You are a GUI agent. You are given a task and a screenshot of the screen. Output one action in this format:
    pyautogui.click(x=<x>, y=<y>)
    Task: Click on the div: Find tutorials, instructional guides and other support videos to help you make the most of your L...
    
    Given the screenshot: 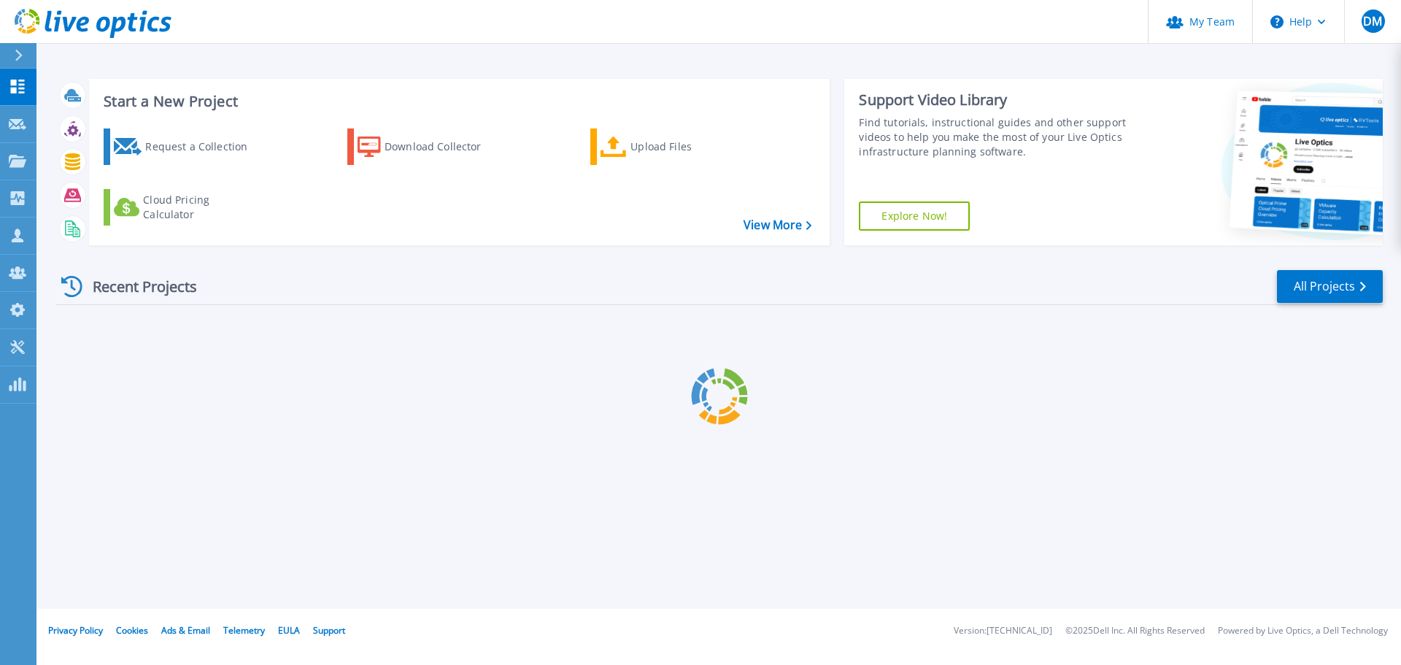 What is the action you would take?
    pyautogui.click(x=996, y=137)
    